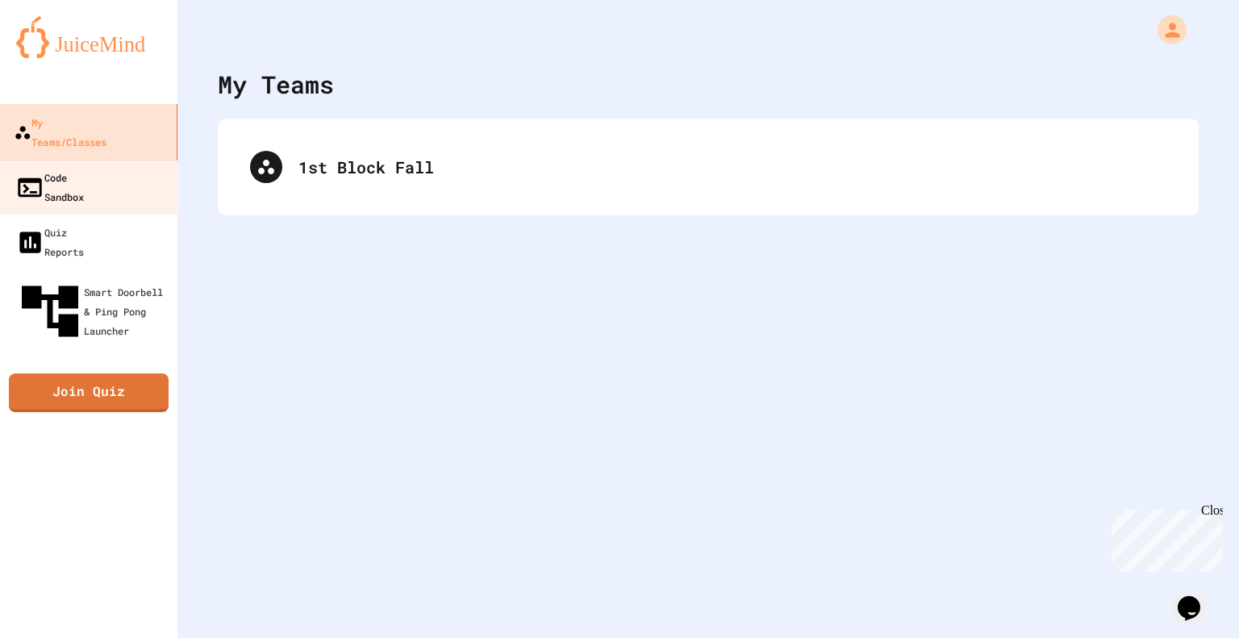 The width and height of the screenshot is (1239, 638). Describe the element at coordinates (50, 242) in the screenshot. I see `div: Quiz Reports` at that location.